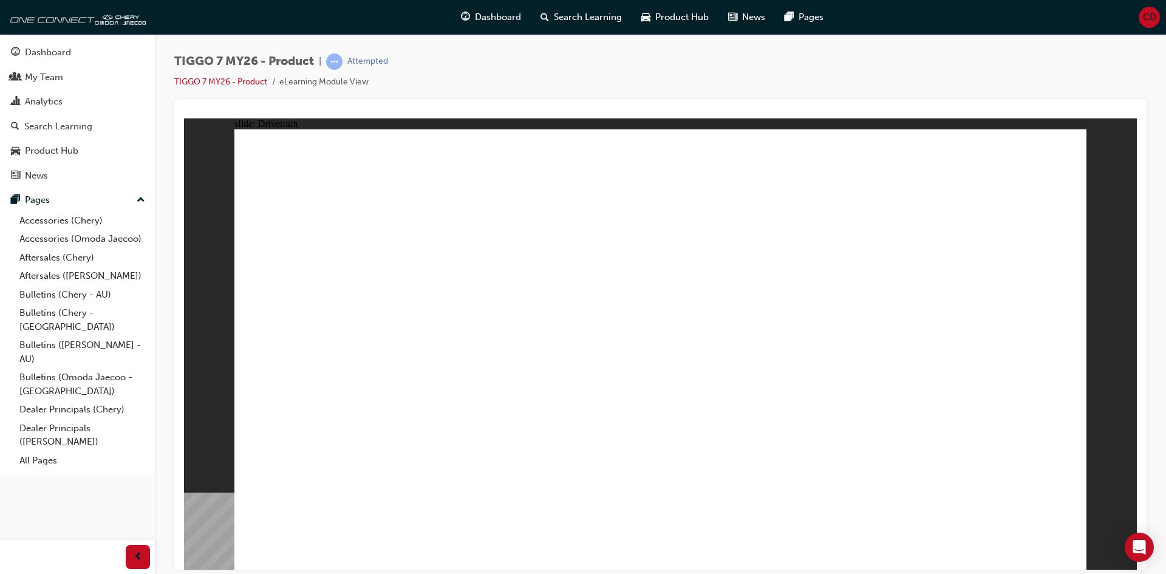 The image size is (1166, 574). I want to click on span: people-icon, so click(15, 78).